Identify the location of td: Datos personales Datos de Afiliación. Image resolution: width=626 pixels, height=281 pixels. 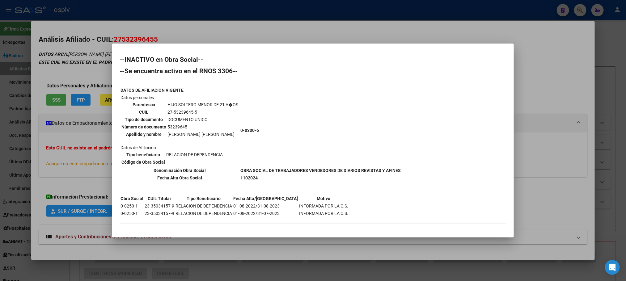
(180, 130).